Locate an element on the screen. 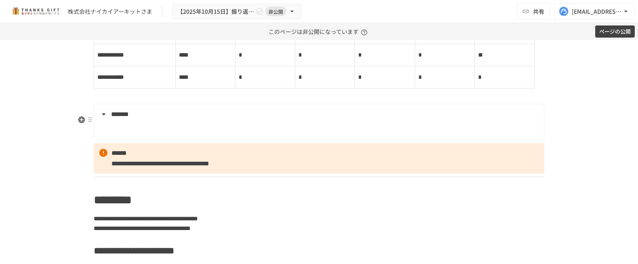 The height and width of the screenshot is (264, 638). div: 株式会社ナイカイアーキットさま is located at coordinates (110, 11).